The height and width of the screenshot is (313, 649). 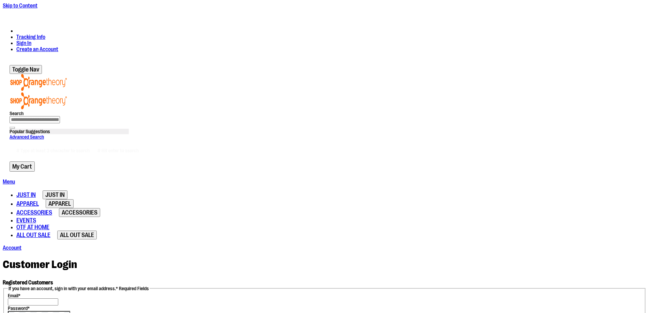 What do you see at coordinates (24, 43) in the screenshot?
I see `a: Sign In` at bounding box center [24, 43].